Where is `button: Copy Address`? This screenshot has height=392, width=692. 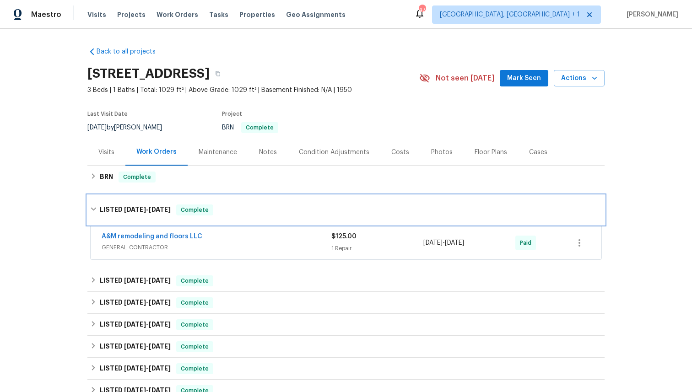 button: Copy Address is located at coordinates (218, 74).